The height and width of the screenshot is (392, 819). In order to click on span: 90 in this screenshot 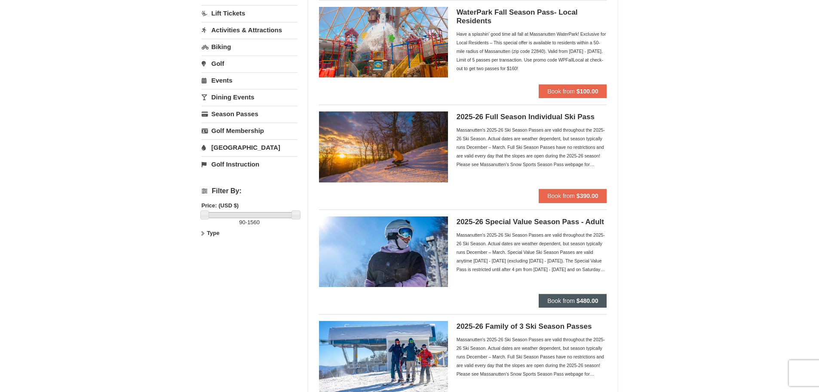, I will do `click(242, 222)`.